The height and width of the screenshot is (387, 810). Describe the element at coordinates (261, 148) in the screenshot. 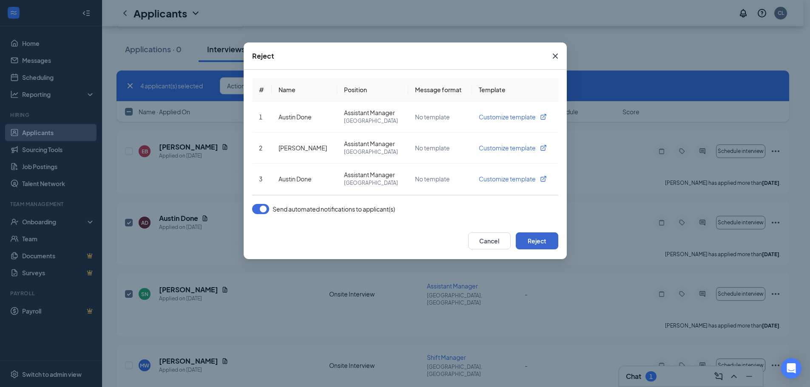

I see `span: 2` at that location.